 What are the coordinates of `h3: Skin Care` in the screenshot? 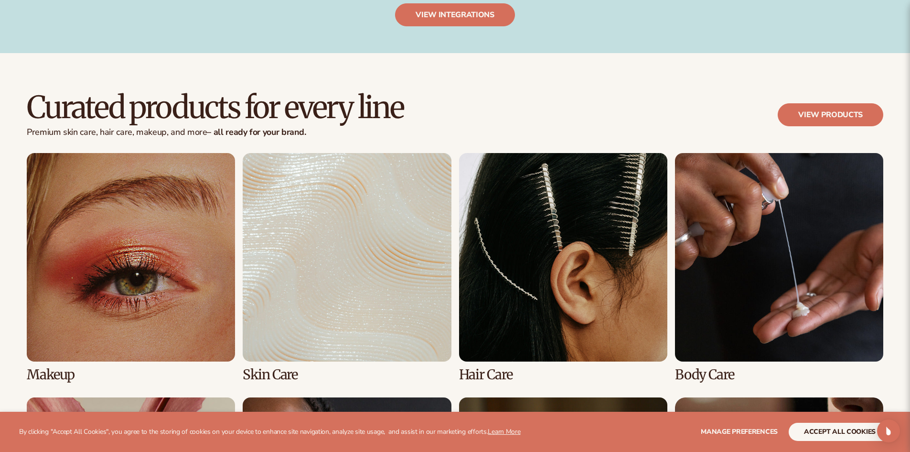 It's located at (347, 374).